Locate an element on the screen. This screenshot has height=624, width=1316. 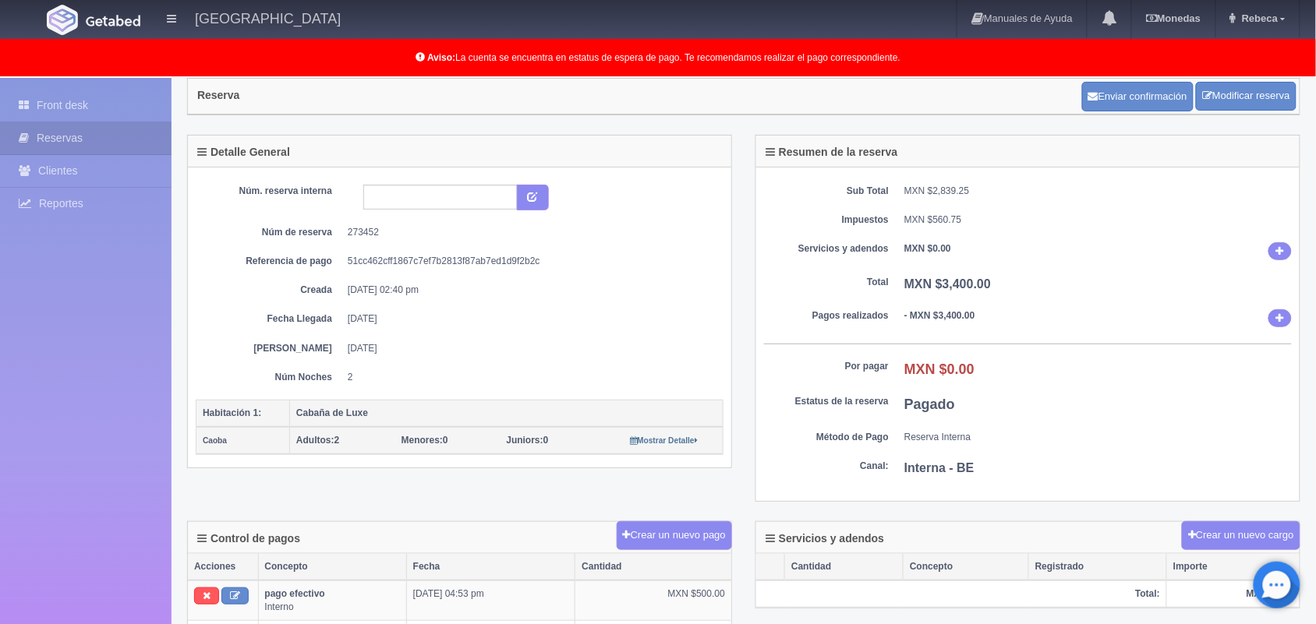
dd: 51cc462cff1867c7ef7b2813f87ab7ed1d9f2b2c is located at coordinates (529, 261).